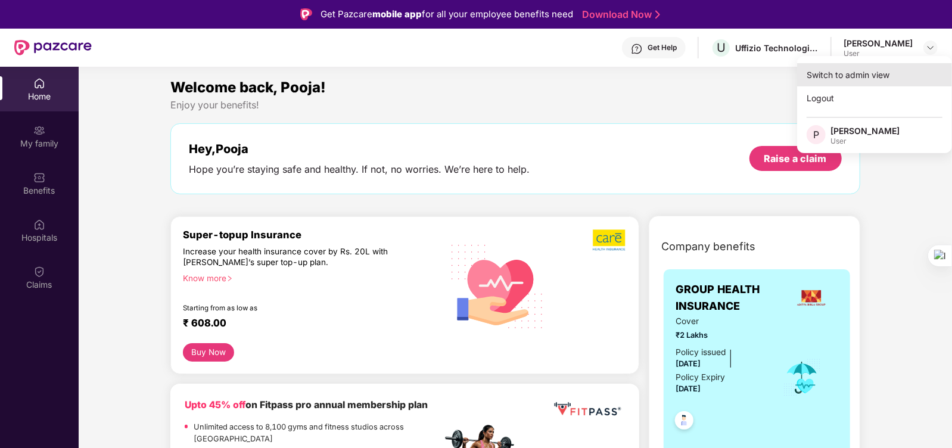  What do you see at coordinates (875, 74) in the screenshot?
I see `div: Switch to admin view` at bounding box center [875, 74].